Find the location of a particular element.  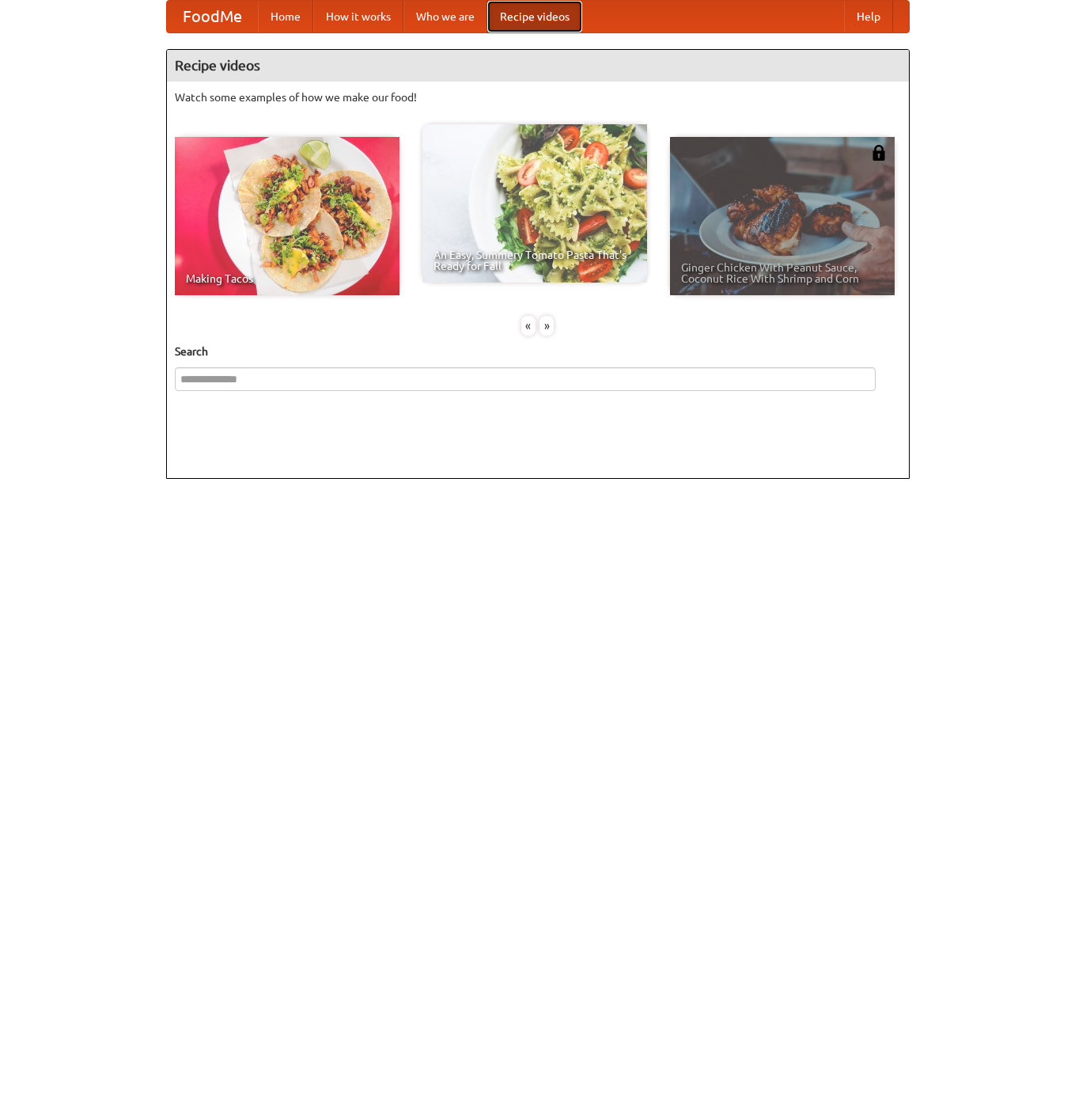

h5: Search is located at coordinates (538, 351).